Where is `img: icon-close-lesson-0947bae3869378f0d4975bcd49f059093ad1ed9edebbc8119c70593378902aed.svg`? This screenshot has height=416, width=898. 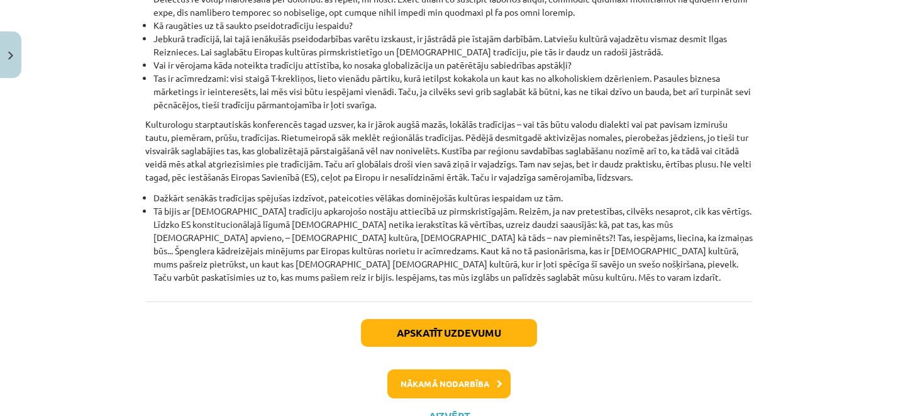 img: icon-close-lesson-0947bae3869378f0d4975bcd49f059093ad1ed9edebbc8119c70593378902aed.svg is located at coordinates (11, 55).